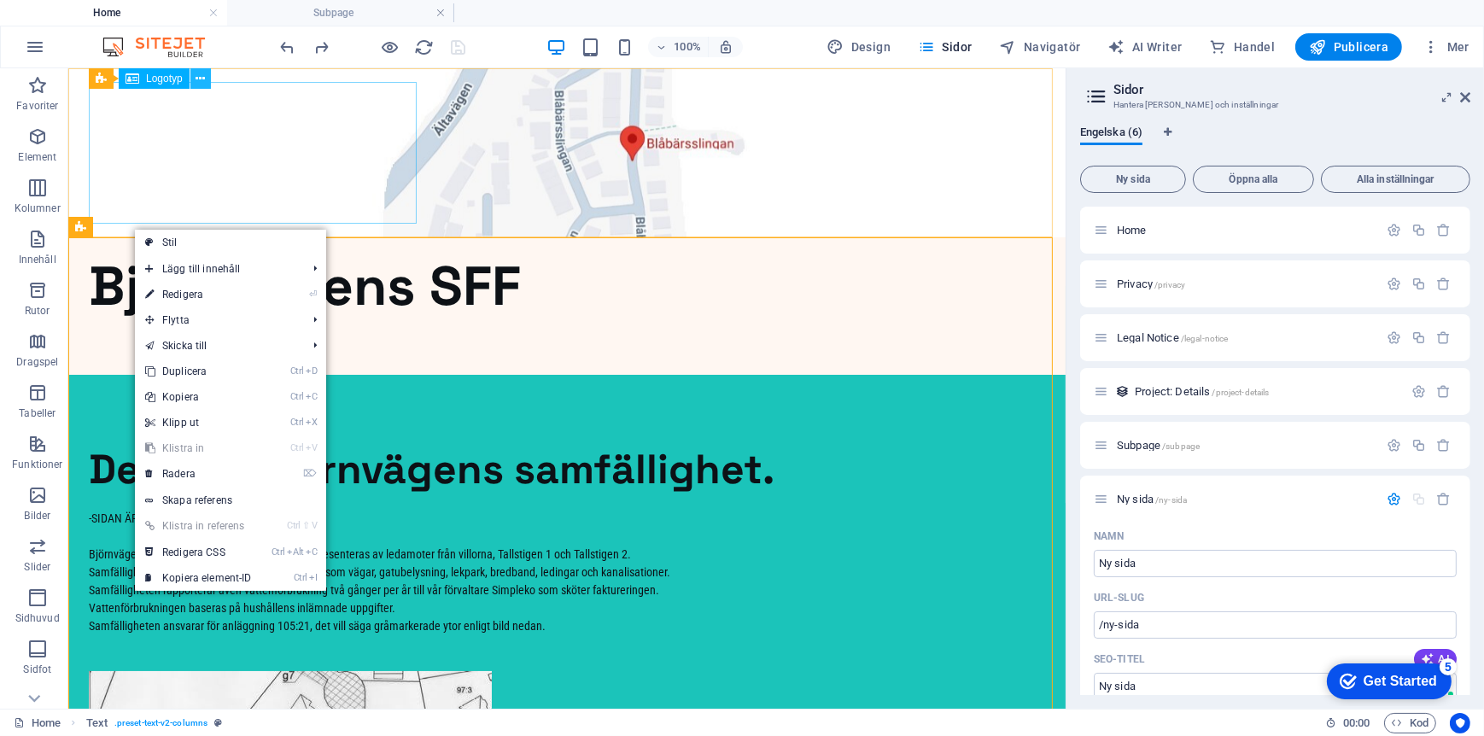 The height and width of the screenshot is (736, 1484). Describe the element at coordinates (1109, 536) in the screenshot. I see `p: Namn` at that location.